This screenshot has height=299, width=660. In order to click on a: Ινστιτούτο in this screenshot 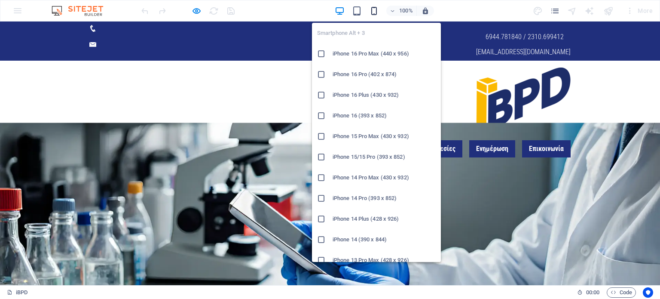, I will do `click(390, 127)`.